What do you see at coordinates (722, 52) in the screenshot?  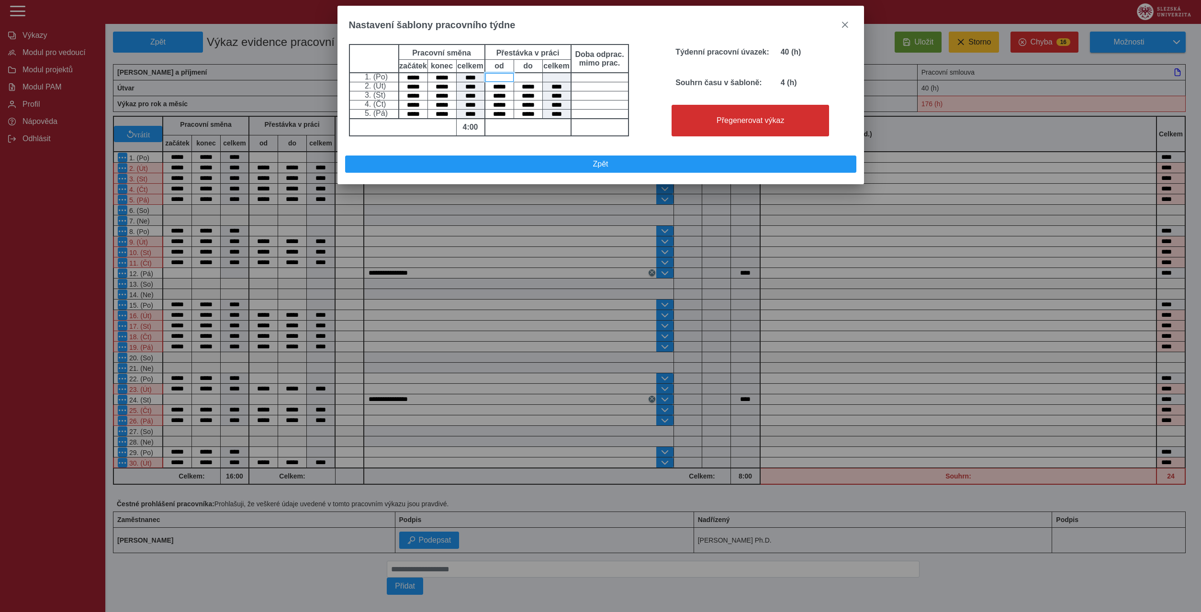 I see `b: Týdenní pracovní úvazek:` at bounding box center [722, 52].